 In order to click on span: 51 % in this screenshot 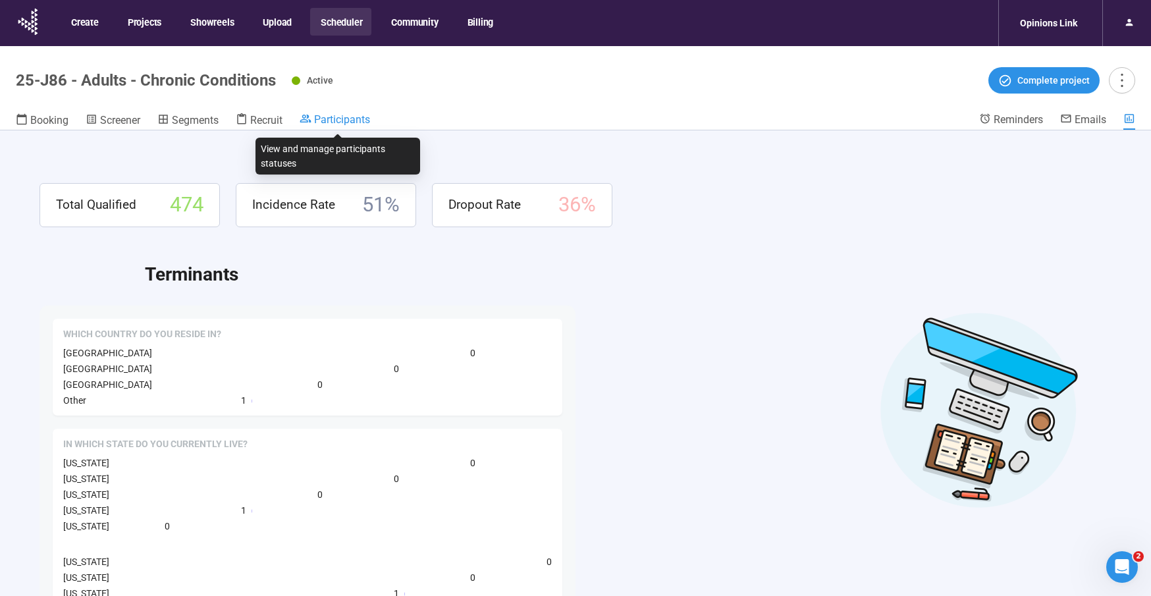, I will do `click(381, 205)`.